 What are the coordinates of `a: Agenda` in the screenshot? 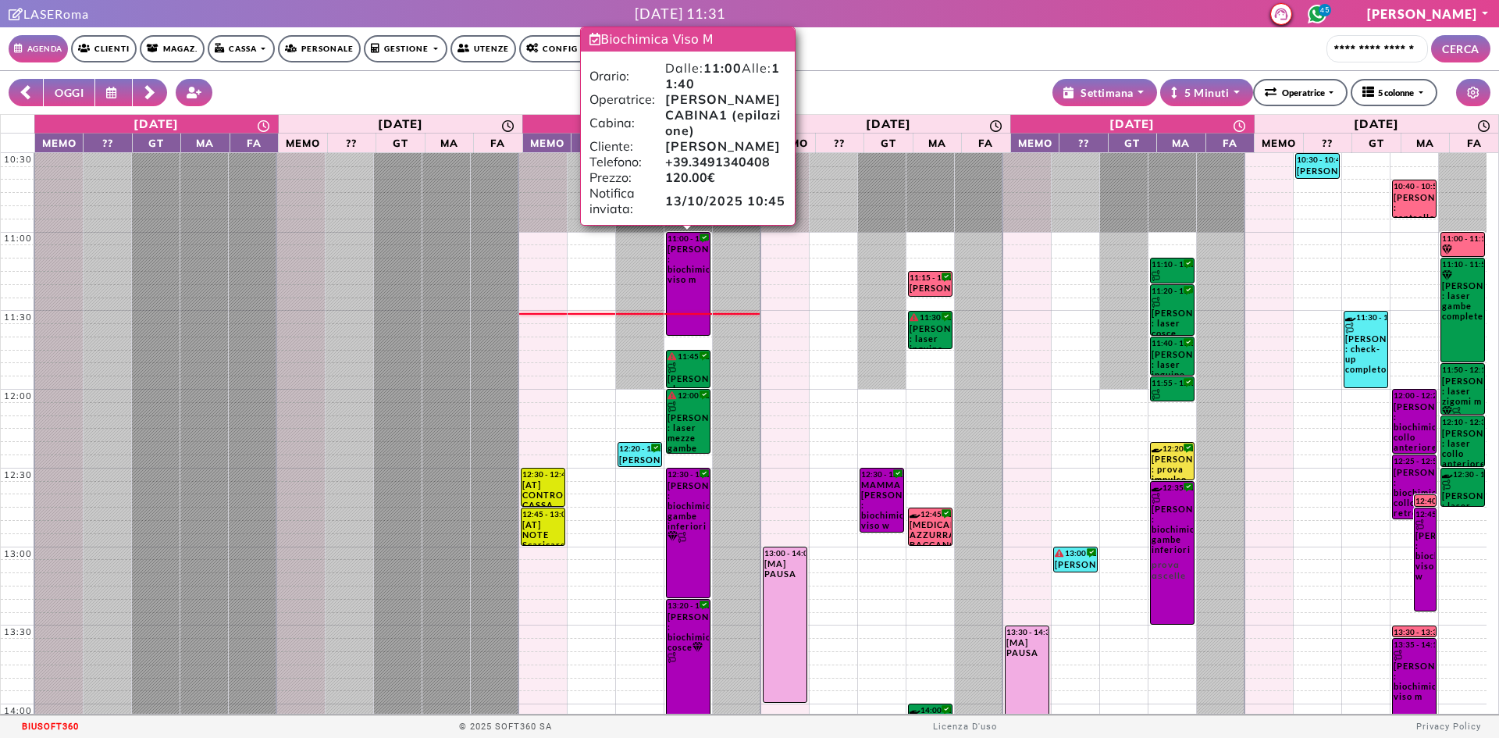 It's located at (38, 48).